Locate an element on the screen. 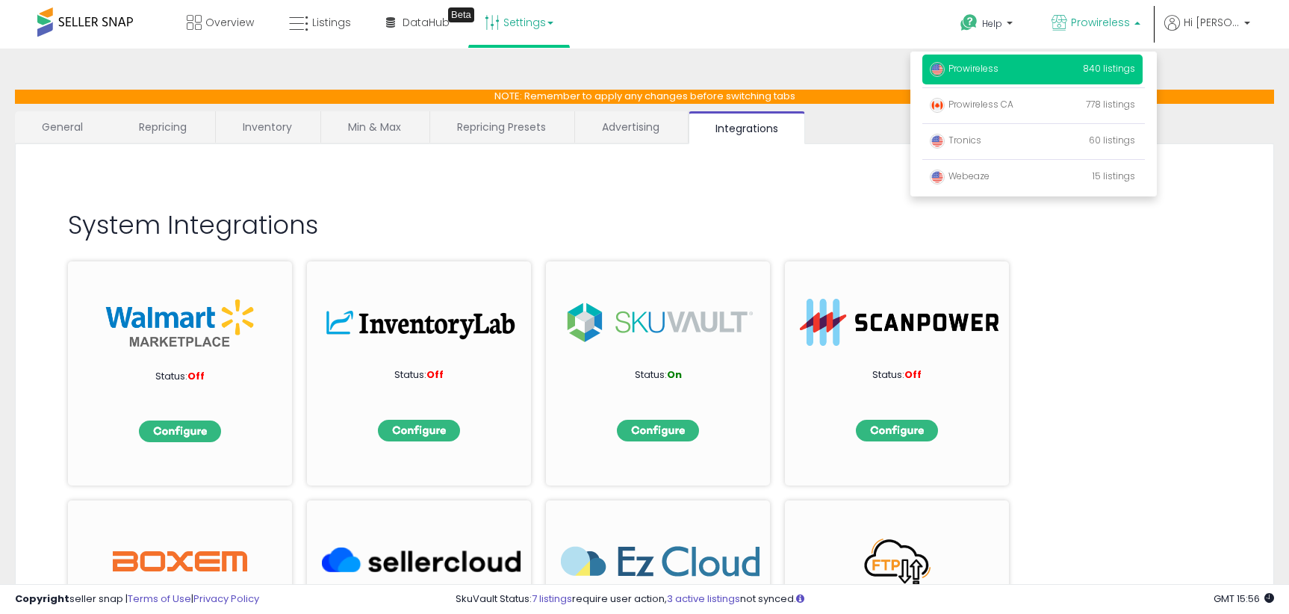  img: ScanPower-logo.png is located at coordinates (899, 322).